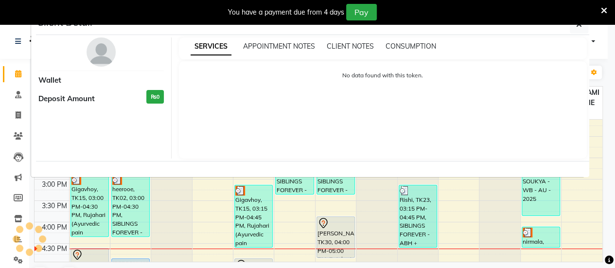 The width and height of the screenshot is (615, 268). What do you see at coordinates (411, 46) in the screenshot?
I see `span: CONSUMPTION` at bounding box center [411, 46].